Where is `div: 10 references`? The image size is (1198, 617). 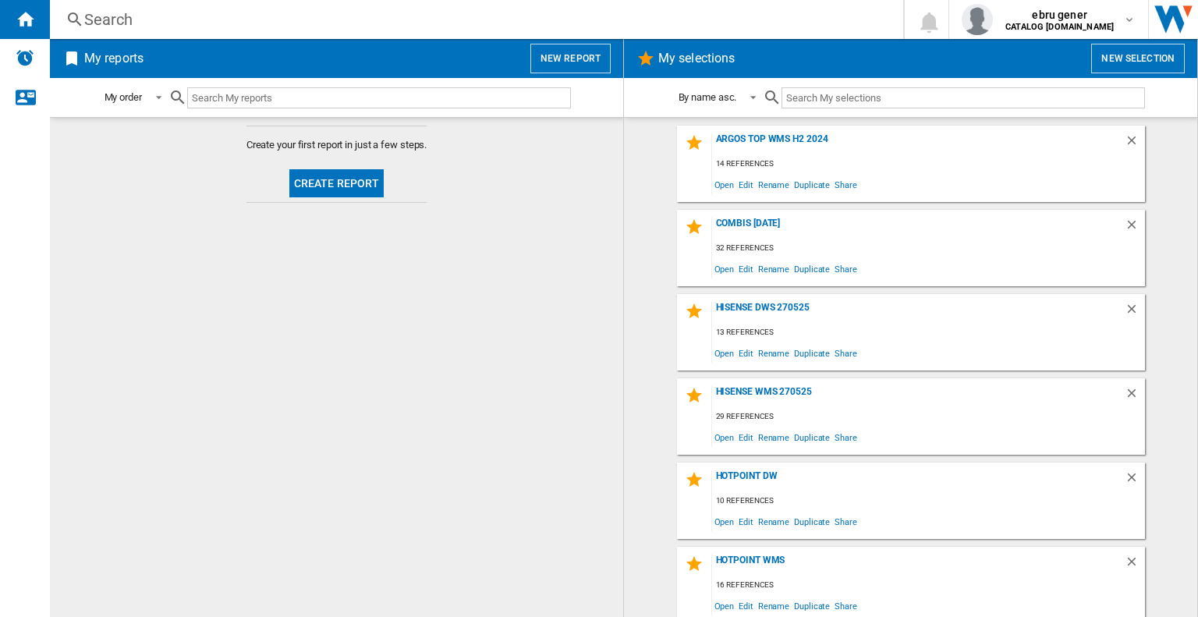 div: 10 references is located at coordinates (928, 501).